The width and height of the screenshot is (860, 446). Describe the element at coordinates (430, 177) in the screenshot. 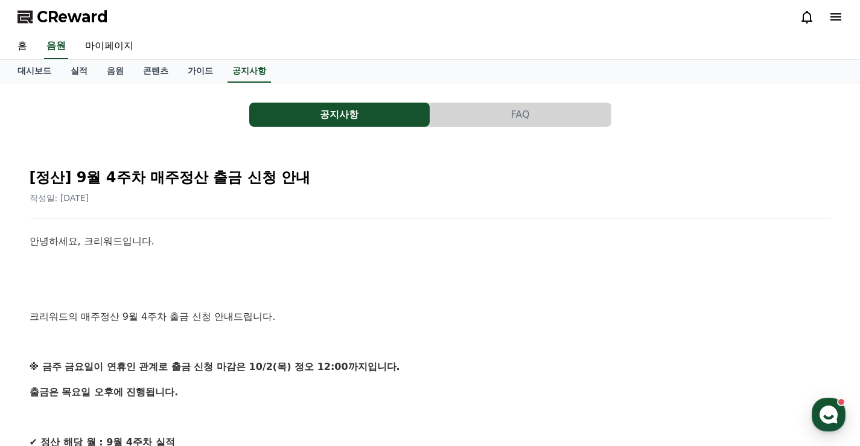

I see `h2: [정산] 9월 4주차 매주정산 출금 신청 안내` at that location.